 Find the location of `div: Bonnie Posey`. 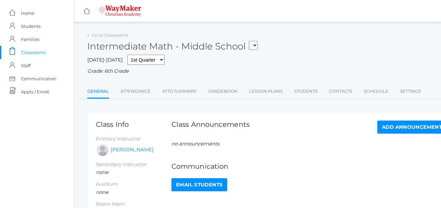

div: Bonnie Posey is located at coordinates (102, 150).